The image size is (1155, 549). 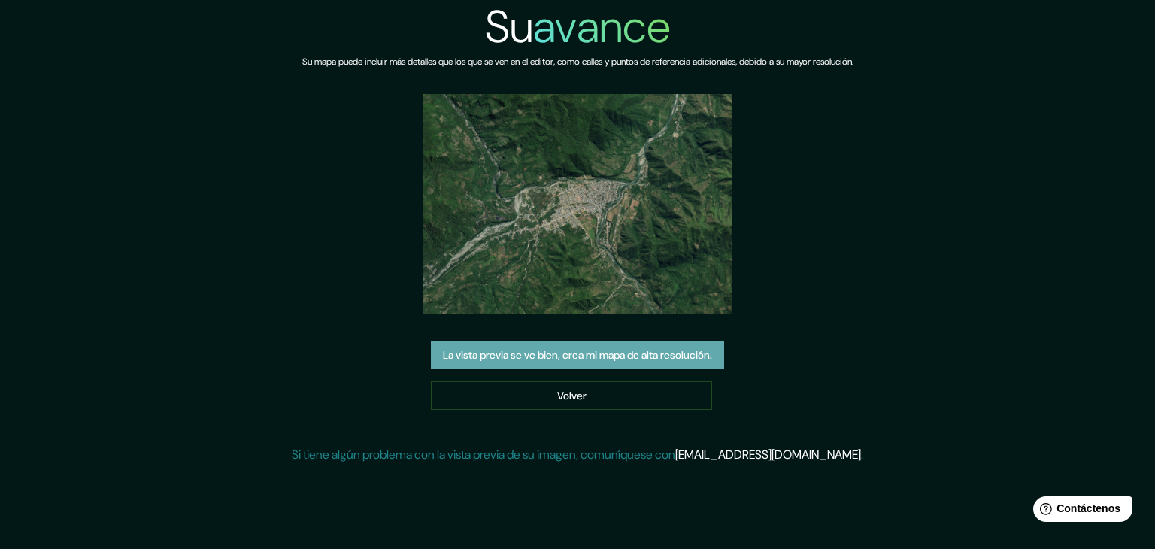 What do you see at coordinates (483, 454) in the screenshot?
I see `font: Si tiene algún problema con la vista previa de su imagen, comuníquese con` at bounding box center [483, 454].